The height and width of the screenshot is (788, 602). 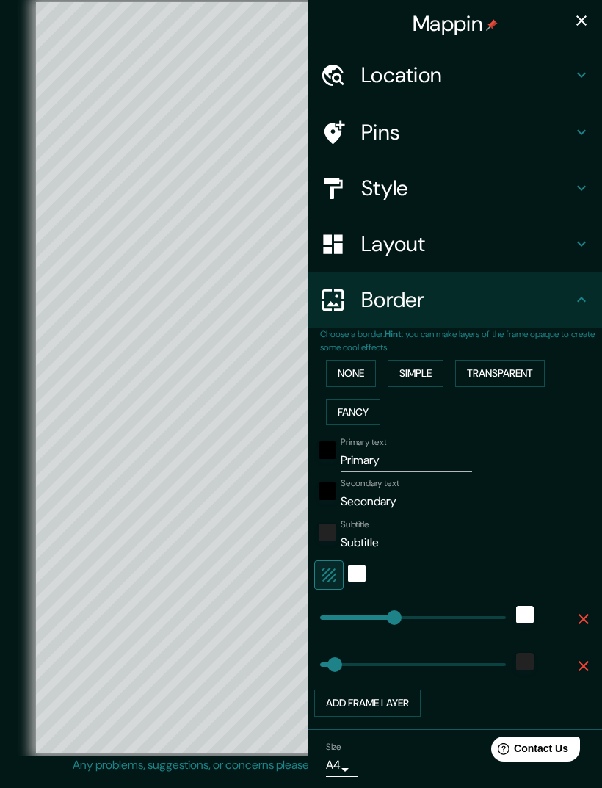 What do you see at coordinates (461, 341) in the screenshot?
I see `p: Choose a border. : you can make layers of the frame opaque to create some cool effects.` at bounding box center [461, 341].